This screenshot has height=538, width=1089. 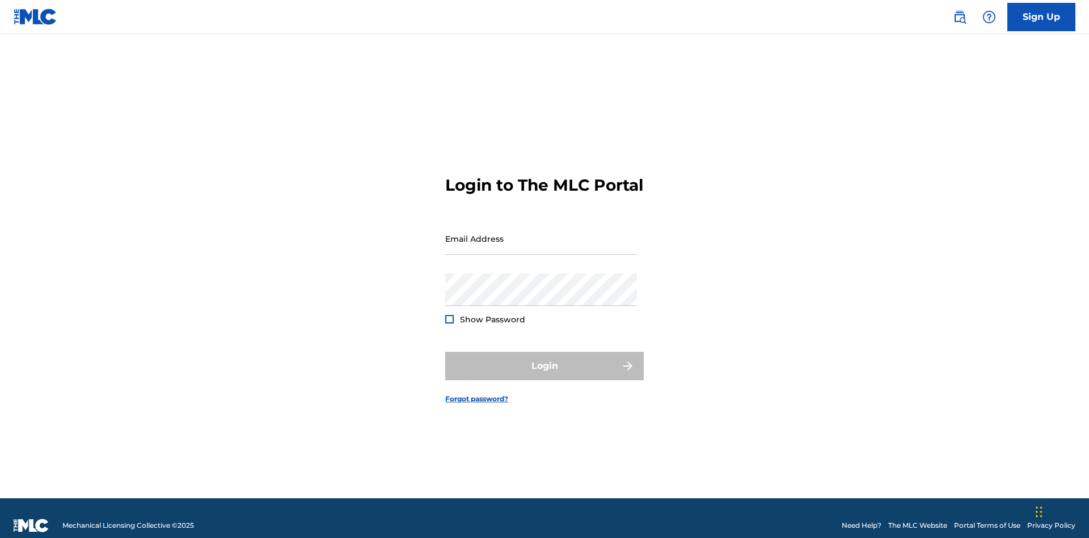 What do you see at coordinates (1061, 511) in the screenshot?
I see `div: Chat Widget` at bounding box center [1061, 511].